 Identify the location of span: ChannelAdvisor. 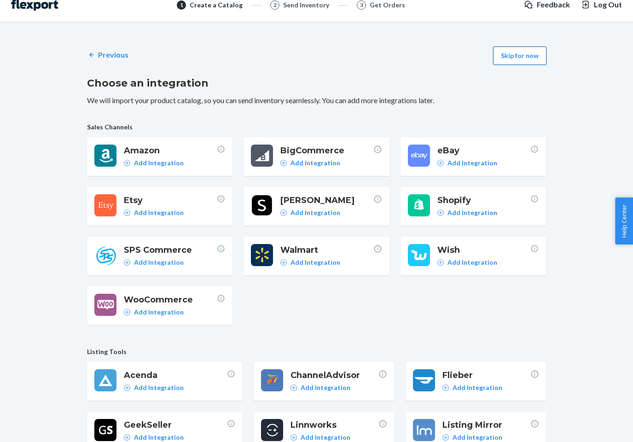
(334, 375).